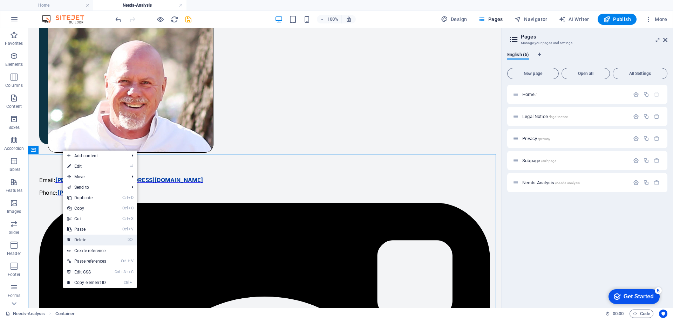 The height and width of the screenshot is (319, 673). I want to click on span: Navigator, so click(531, 19).